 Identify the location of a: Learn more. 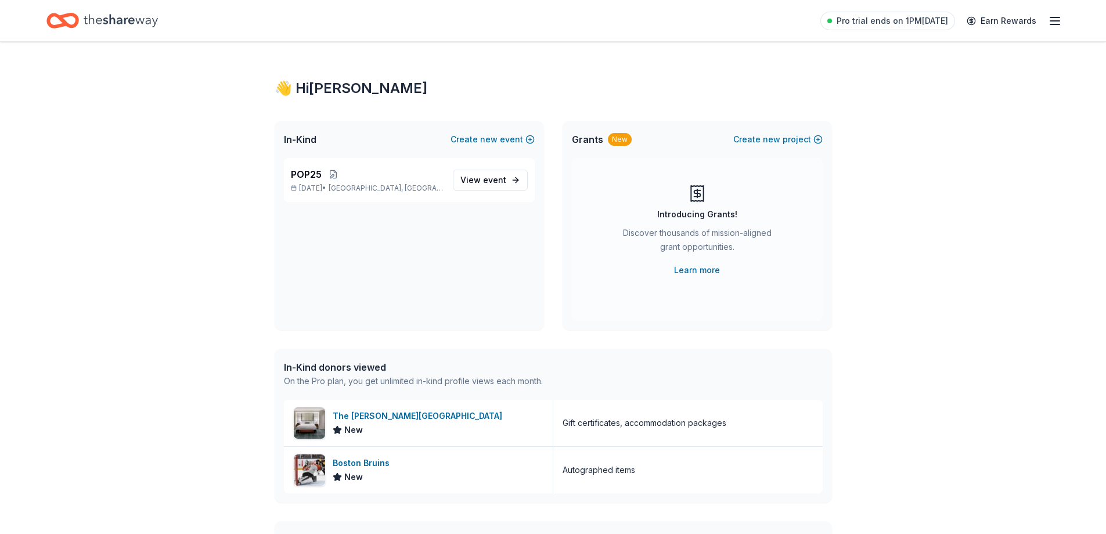
(697, 270).